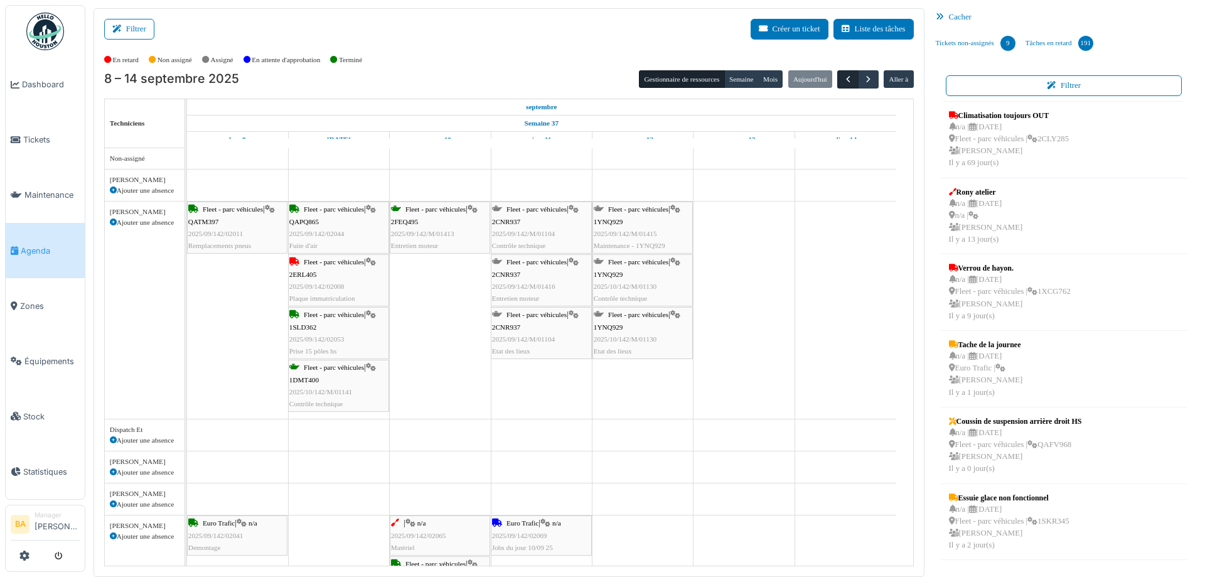 Image resolution: width=1205 pixels, height=577 pixels. I want to click on div: 191, so click(1086, 43).